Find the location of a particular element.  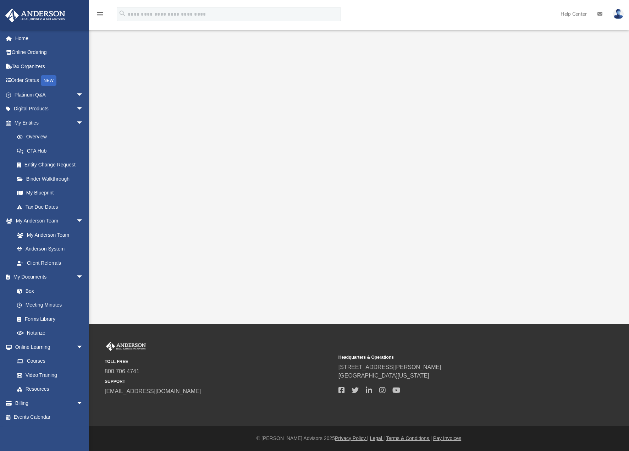

small: SUPPORT is located at coordinates (219, 381).